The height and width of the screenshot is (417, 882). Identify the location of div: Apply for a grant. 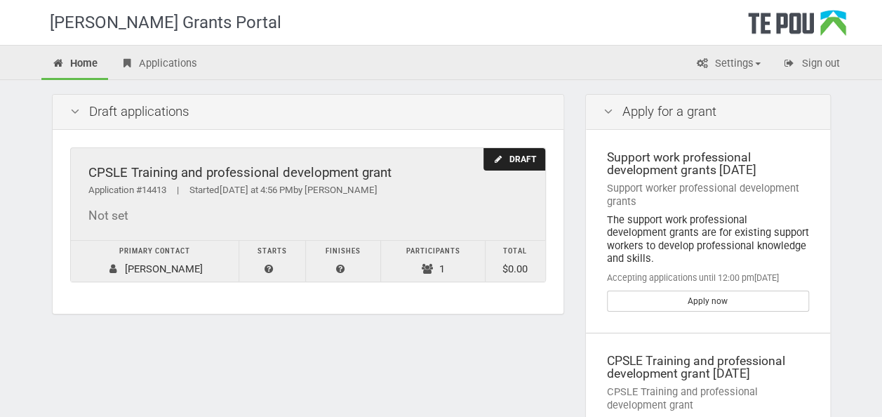
(708, 112).